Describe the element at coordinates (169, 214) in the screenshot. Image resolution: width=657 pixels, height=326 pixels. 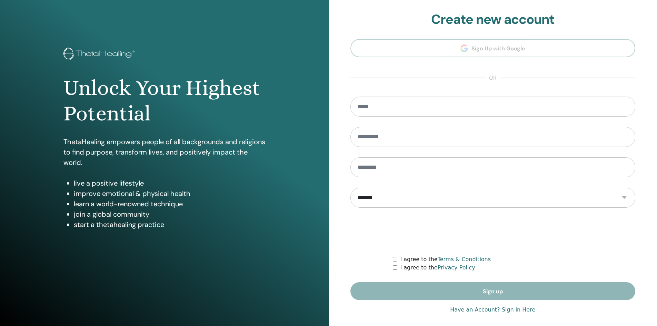
I see `li: join a global community` at that location.